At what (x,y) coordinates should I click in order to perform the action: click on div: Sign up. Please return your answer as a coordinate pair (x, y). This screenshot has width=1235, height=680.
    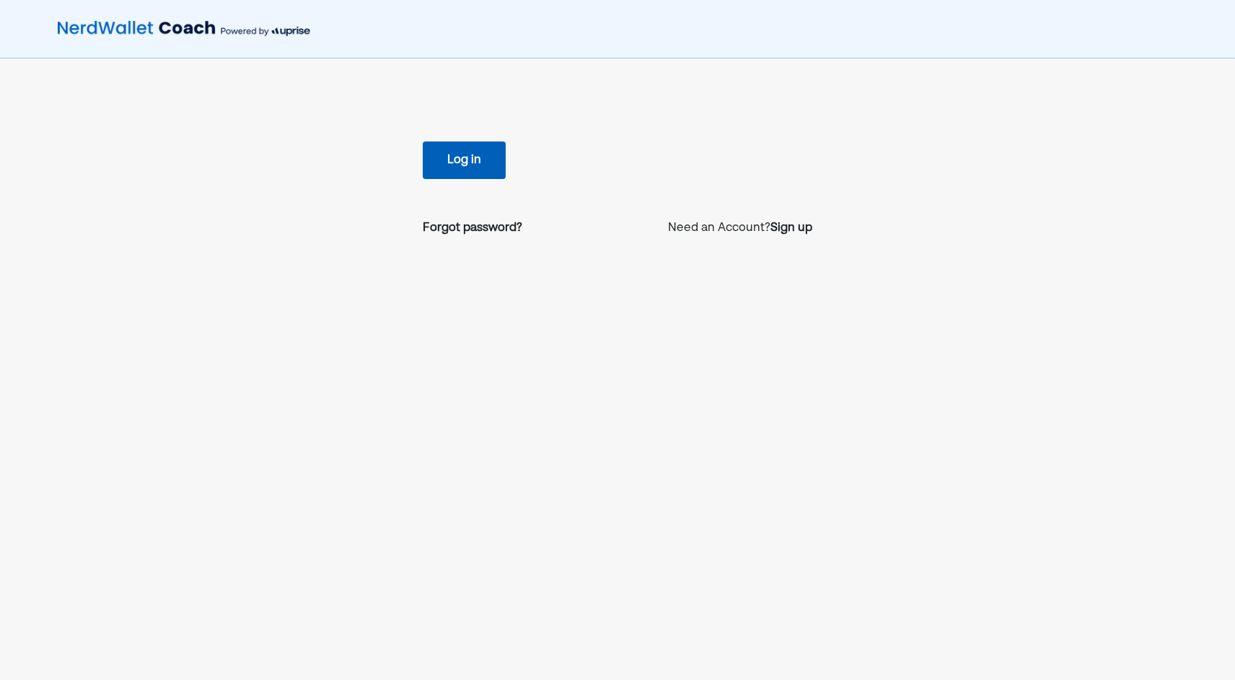
    Looking at the image, I should click on (792, 228).